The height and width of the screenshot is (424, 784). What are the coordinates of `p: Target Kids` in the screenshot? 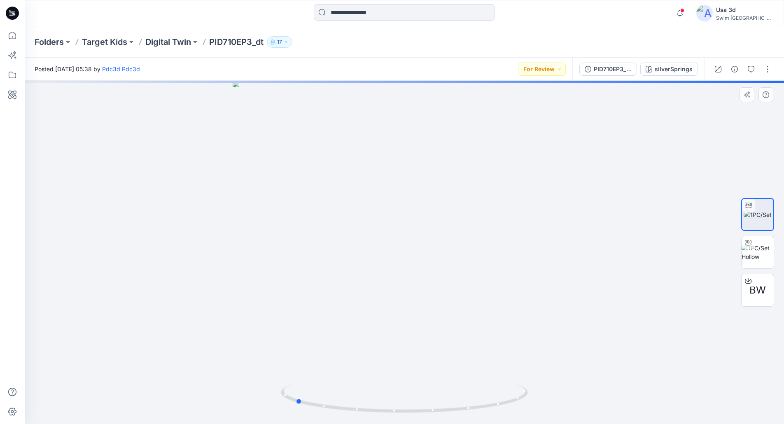 It's located at (105, 42).